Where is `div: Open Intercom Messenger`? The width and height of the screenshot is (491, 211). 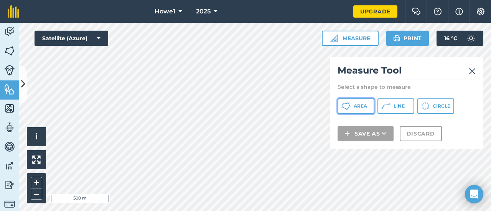
div: Open Intercom Messenger is located at coordinates (474, 194).